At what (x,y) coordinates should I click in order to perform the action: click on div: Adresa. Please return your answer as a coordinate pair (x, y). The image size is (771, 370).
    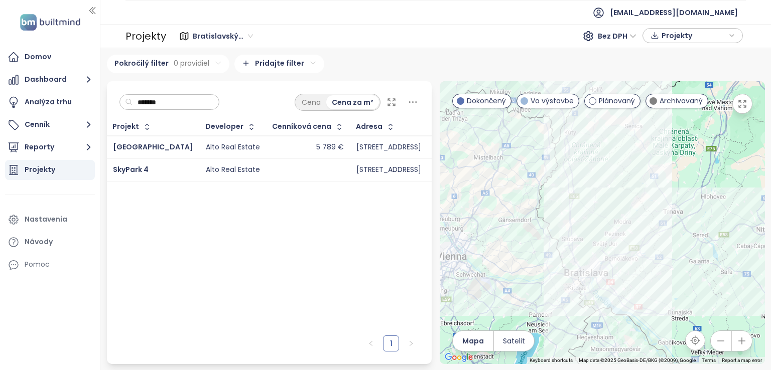
    Looking at the image, I should click on (369, 126).